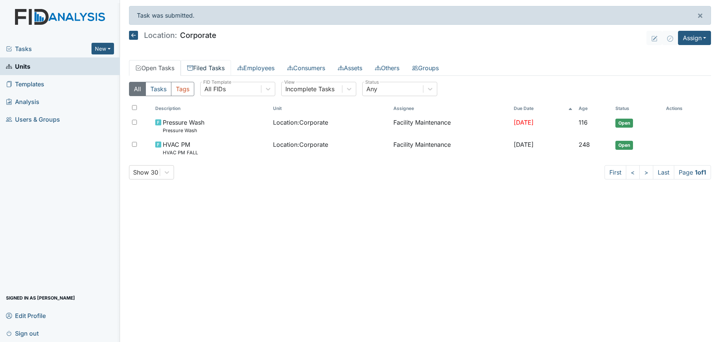 This screenshot has width=720, height=342. What do you see at coordinates (103, 48) in the screenshot?
I see `button: New` at bounding box center [103, 48].